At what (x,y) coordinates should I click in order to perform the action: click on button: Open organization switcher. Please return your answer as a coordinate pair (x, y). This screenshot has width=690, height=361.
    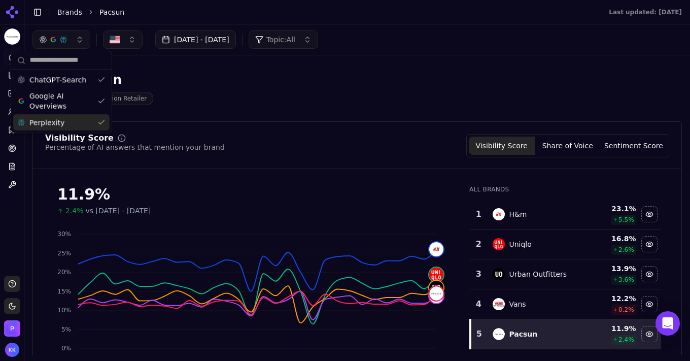
    Looking at the image, I should click on (12, 328).